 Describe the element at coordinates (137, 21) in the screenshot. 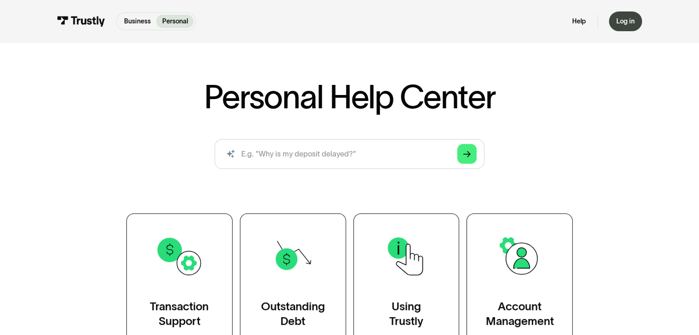

I see `p: Business` at that location.